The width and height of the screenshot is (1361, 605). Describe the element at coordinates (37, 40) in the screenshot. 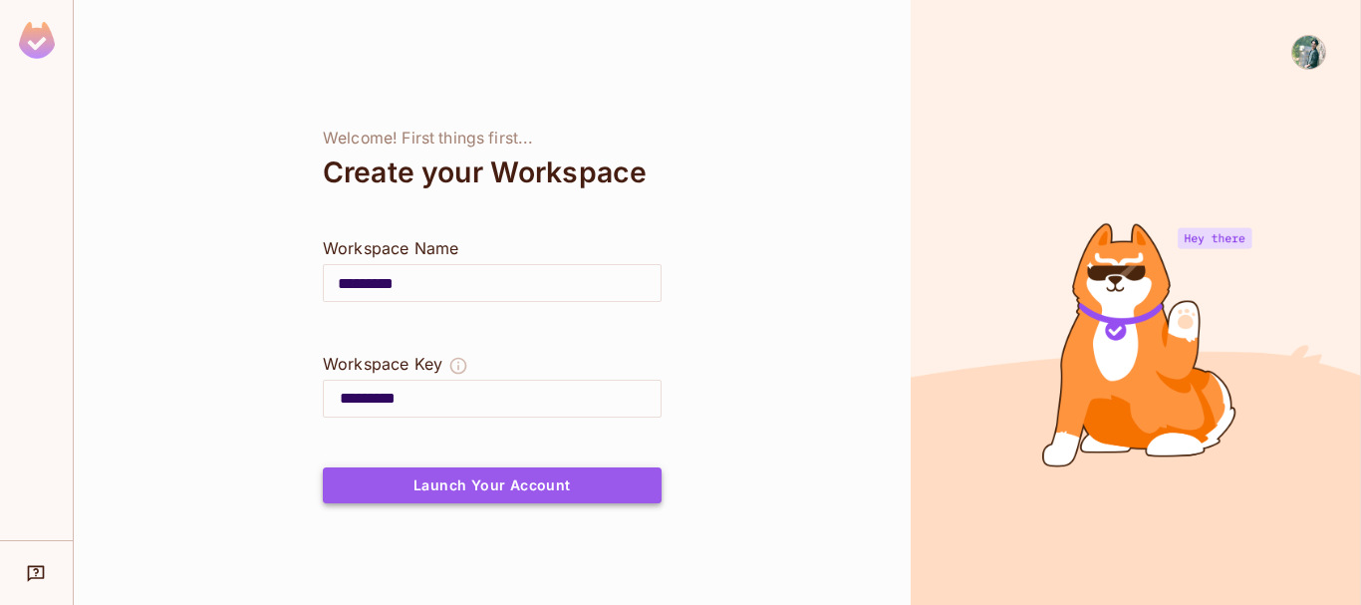

I see `img: SReyMgAAAABJRU5ErkJggg==` at that location.